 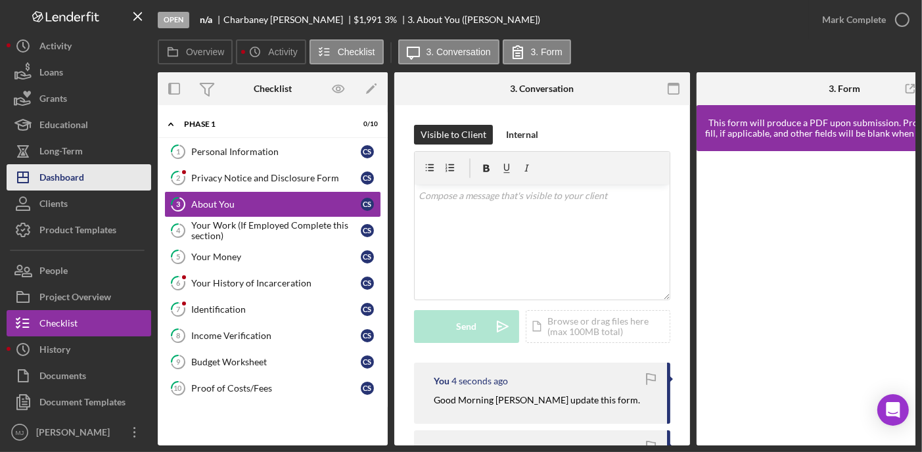 What do you see at coordinates (55, 47) in the screenshot?
I see `div: Activity` at bounding box center [55, 47].